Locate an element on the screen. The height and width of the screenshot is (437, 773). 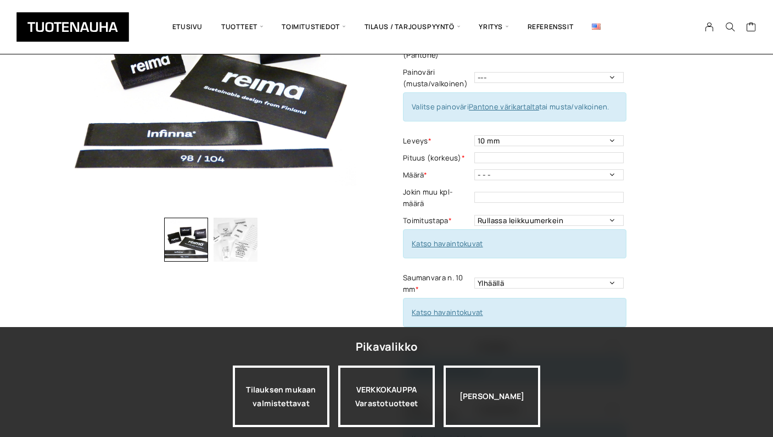
img: English is located at coordinates (597, 26).